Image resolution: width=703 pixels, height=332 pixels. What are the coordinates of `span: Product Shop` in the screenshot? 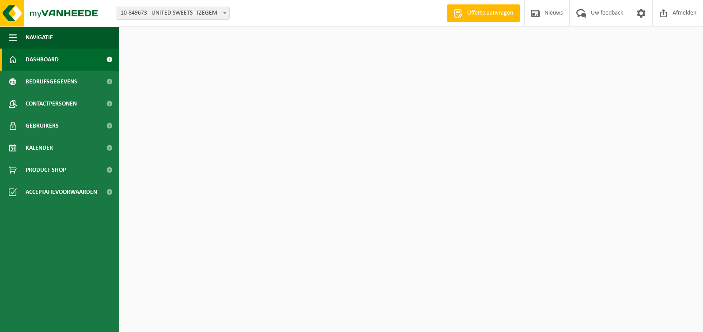 It's located at (45, 170).